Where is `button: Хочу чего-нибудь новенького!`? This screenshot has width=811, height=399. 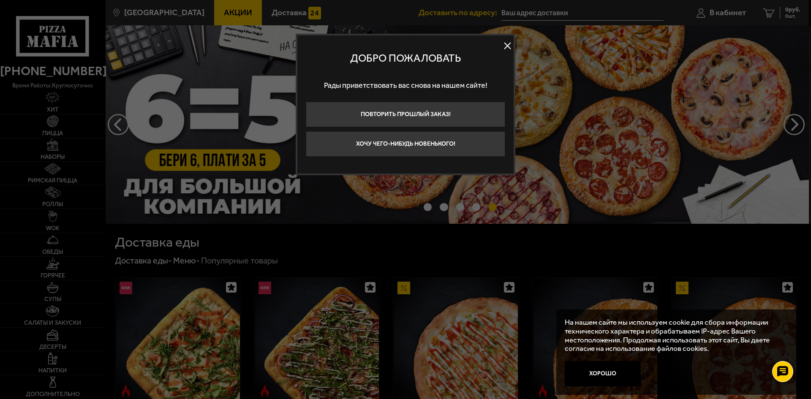
button: Хочу чего-нибудь новенького! is located at coordinates (405, 144).